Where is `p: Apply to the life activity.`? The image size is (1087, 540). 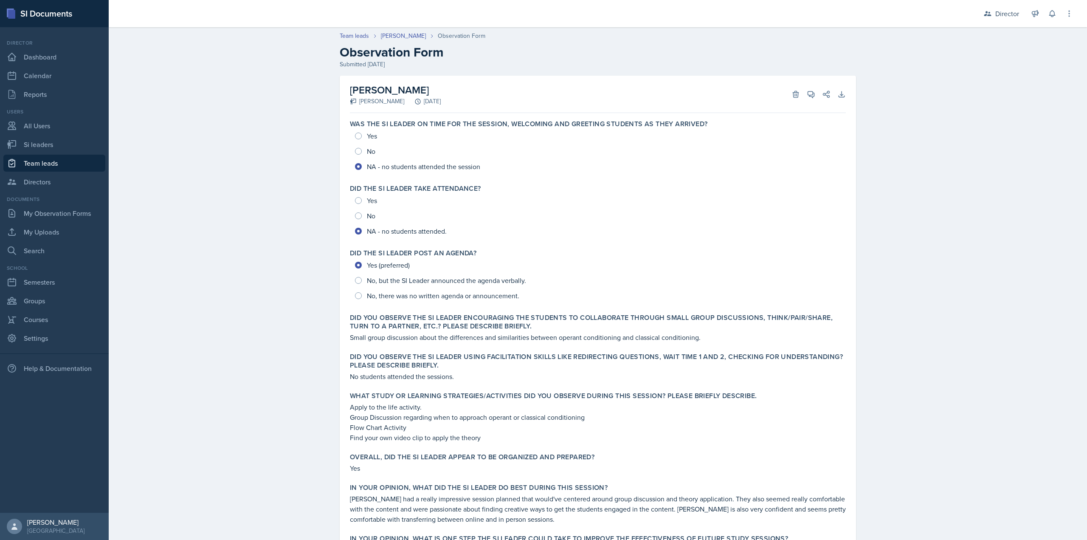 p: Apply to the life activity. is located at coordinates (598, 407).